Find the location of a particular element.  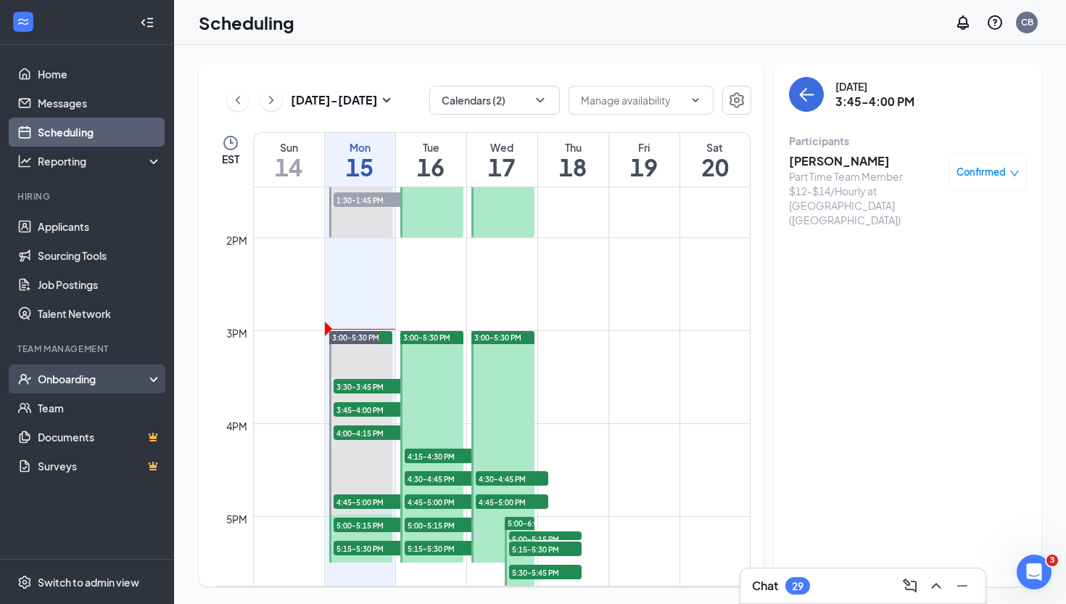

div: Sun is located at coordinates (289, 147).